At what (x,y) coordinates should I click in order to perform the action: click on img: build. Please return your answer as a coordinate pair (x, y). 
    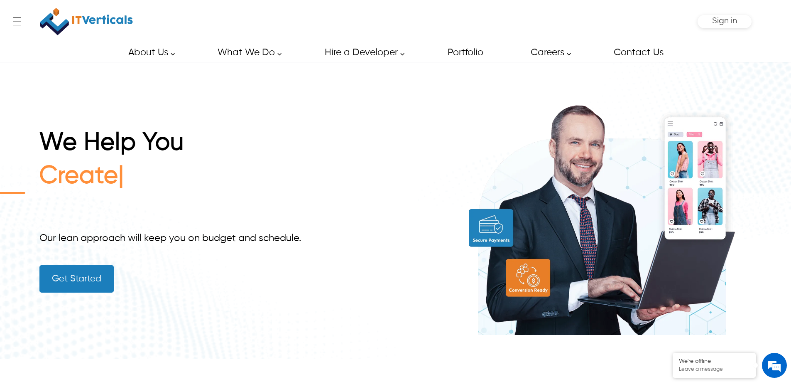
    Looking at the image, I should click on (602, 210).